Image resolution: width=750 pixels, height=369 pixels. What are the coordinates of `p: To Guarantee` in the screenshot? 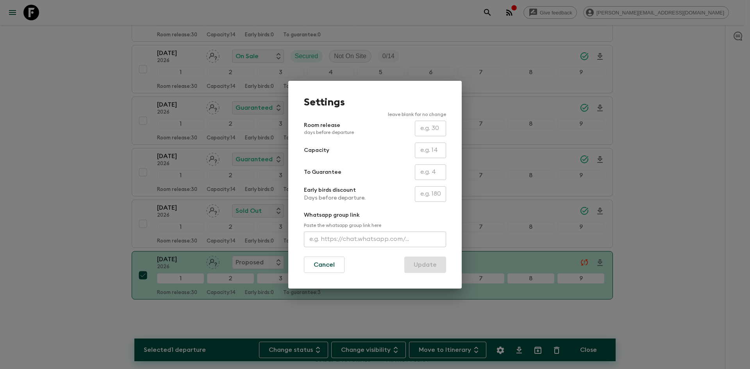 It's located at (323, 172).